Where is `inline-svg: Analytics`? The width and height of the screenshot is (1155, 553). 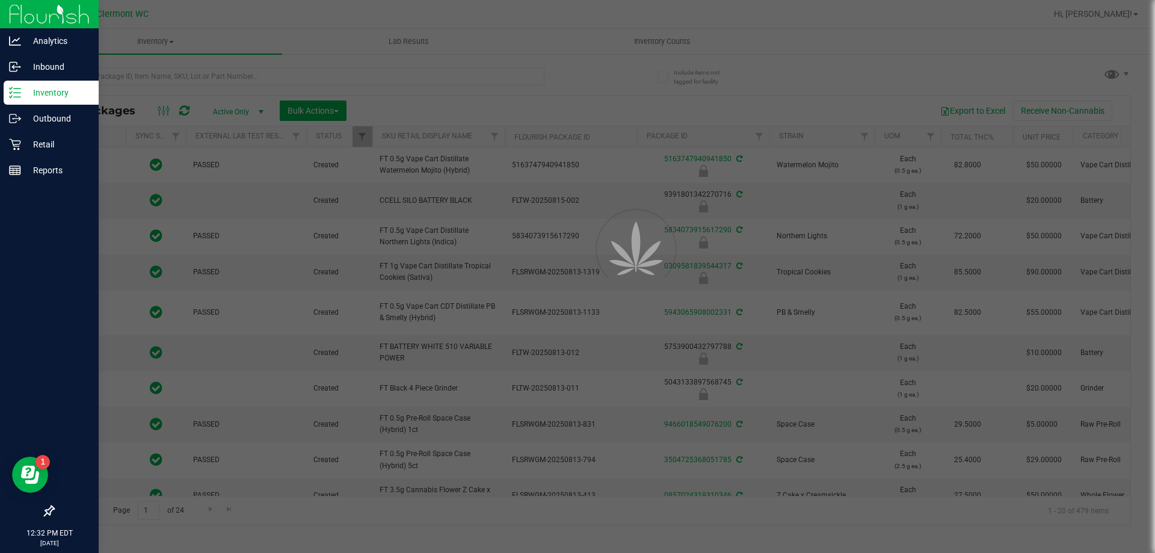 inline-svg: Analytics is located at coordinates (15, 41).